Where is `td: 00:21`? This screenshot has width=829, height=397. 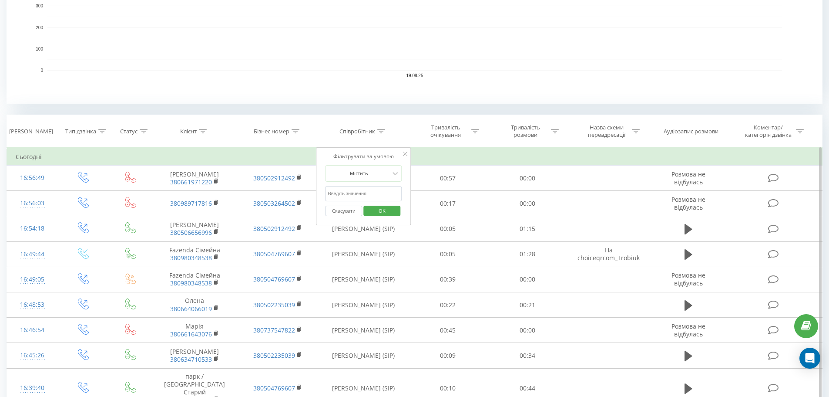
td: 00:21 is located at coordinates (528, 305).